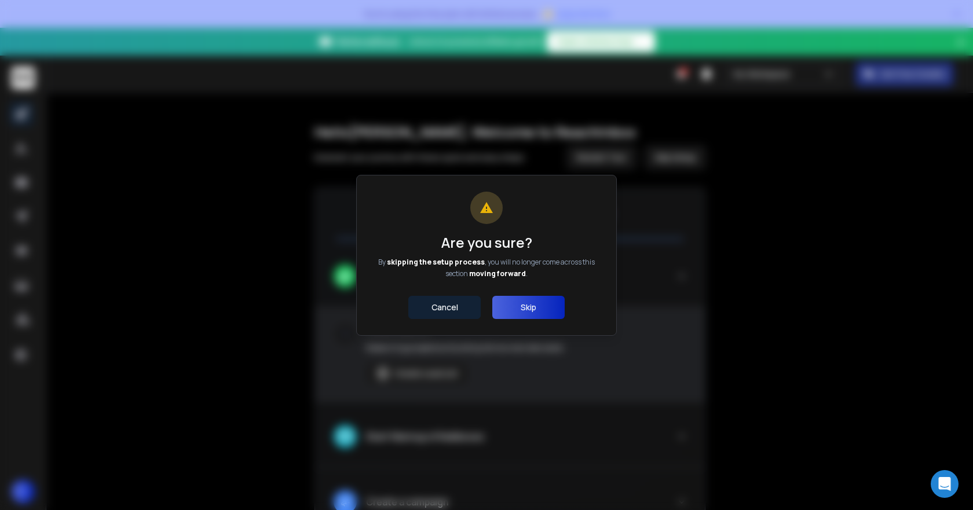  I want to click on button: Cancel, so click(444, 307).